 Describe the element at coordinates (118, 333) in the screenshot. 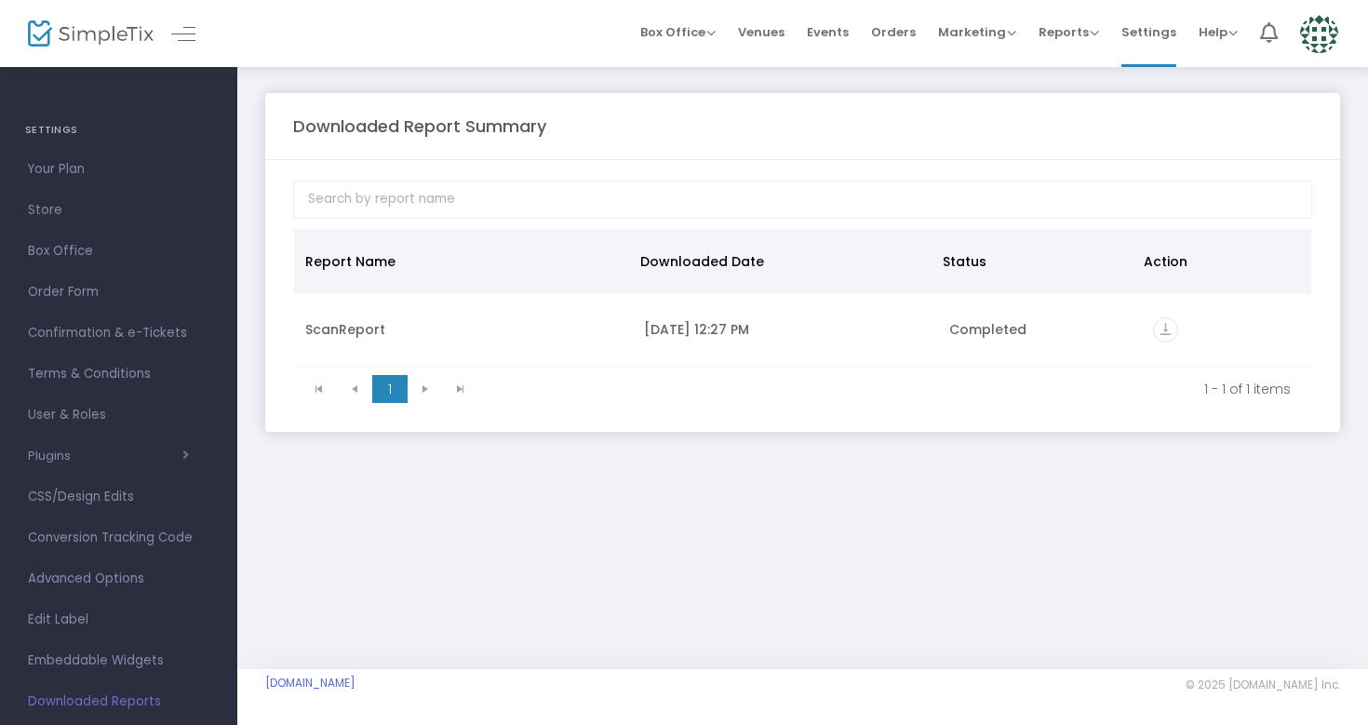

I see `span: Confirmation & e-Tickets` at that location.